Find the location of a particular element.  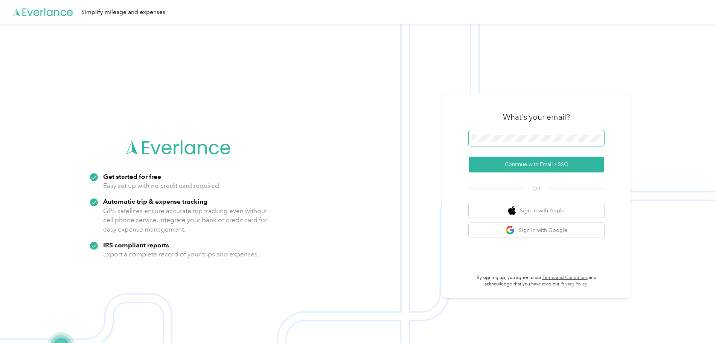

span: OR is located at coordinates (536, 189).